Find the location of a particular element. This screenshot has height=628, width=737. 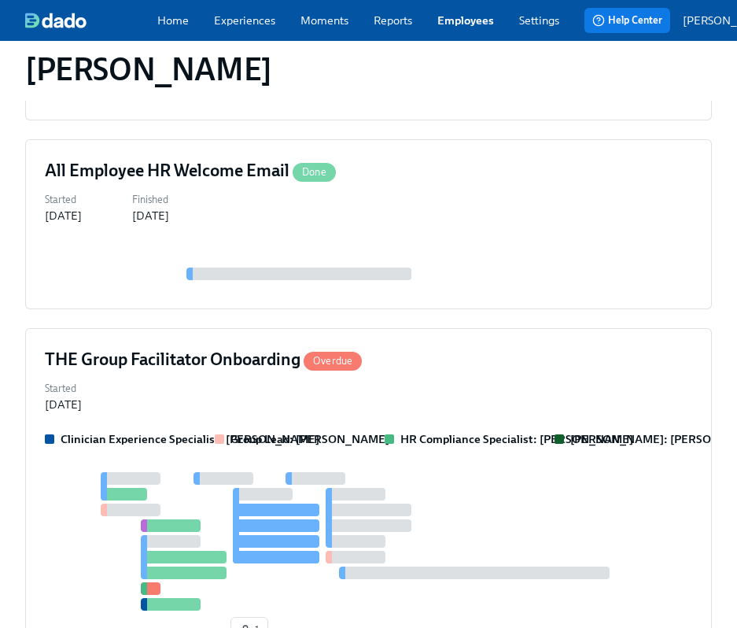

span: Overdue is located at coordinates (333, 360).